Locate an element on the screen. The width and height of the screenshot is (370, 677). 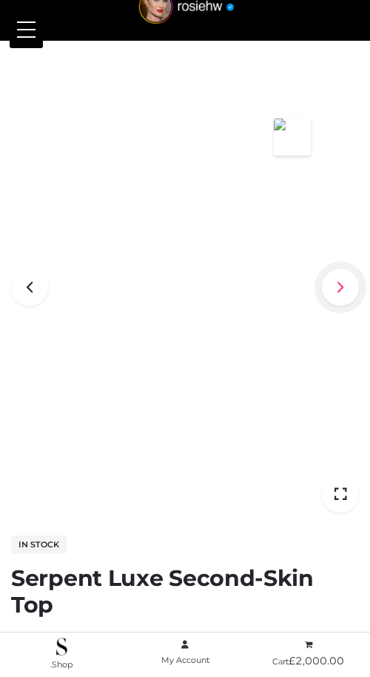
span: .Shop is located at coordinates (61, 664).